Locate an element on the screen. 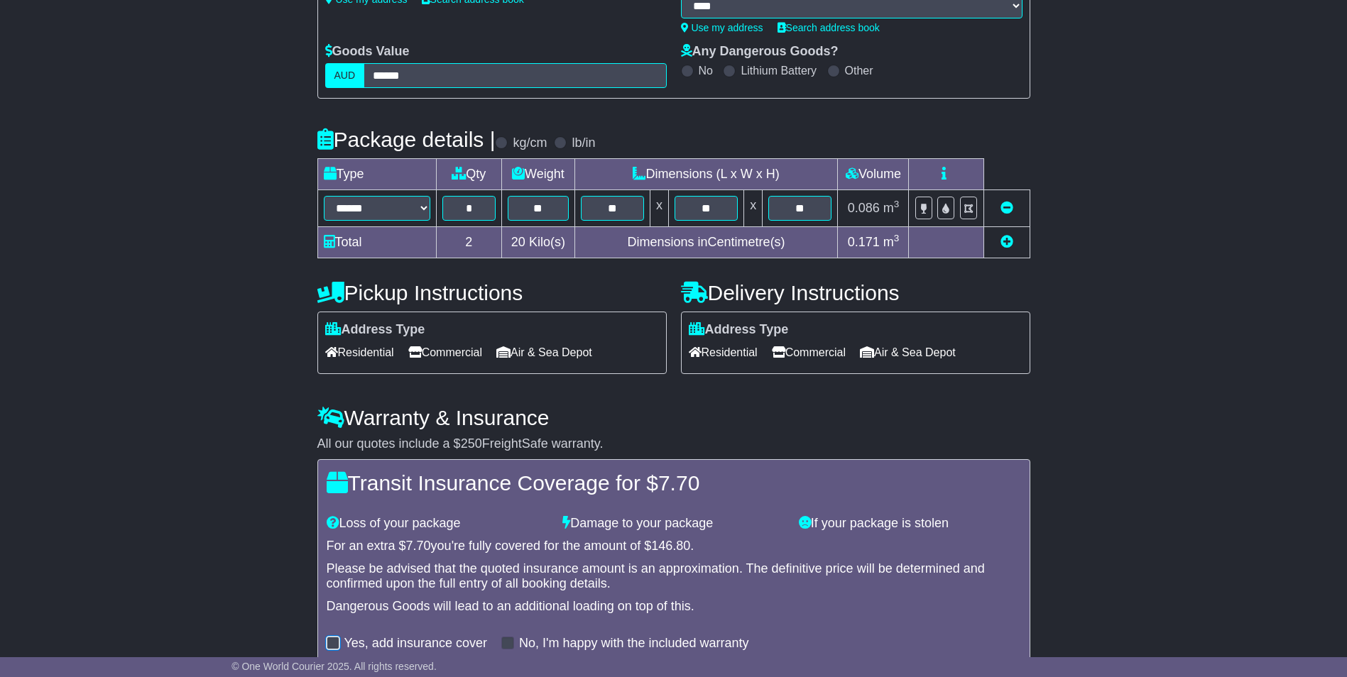  td: Volume is located at coordinates (873, 175).